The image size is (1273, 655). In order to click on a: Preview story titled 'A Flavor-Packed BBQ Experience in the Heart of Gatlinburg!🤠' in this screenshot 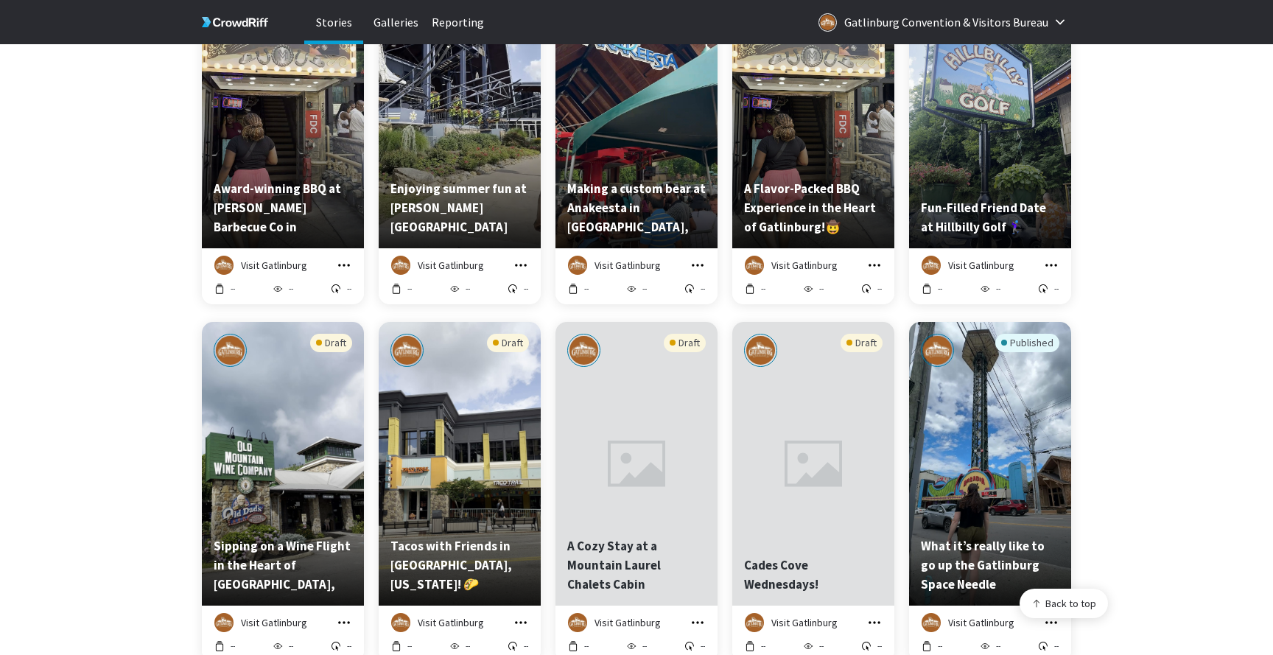, I will do `click(814, 245)`.